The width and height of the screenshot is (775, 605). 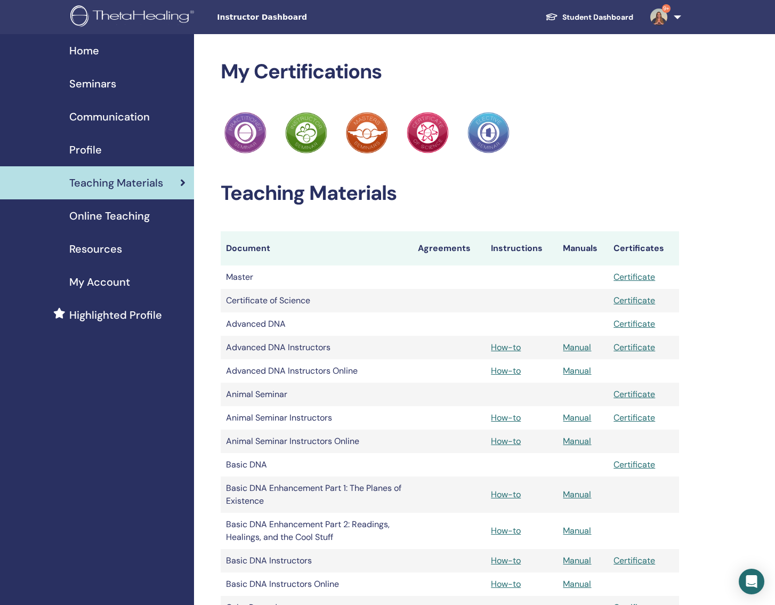 What do you see at coordinates (317, 371) in the screenshot?
I see `td: Advanced DNA Instructors Online` at bounding box center [317, 371].